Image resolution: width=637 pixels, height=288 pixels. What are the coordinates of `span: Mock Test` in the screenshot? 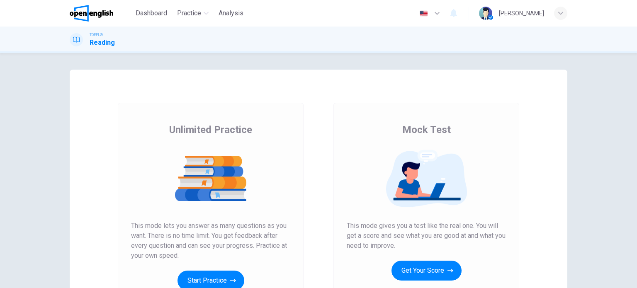 It's located at (426, 130).